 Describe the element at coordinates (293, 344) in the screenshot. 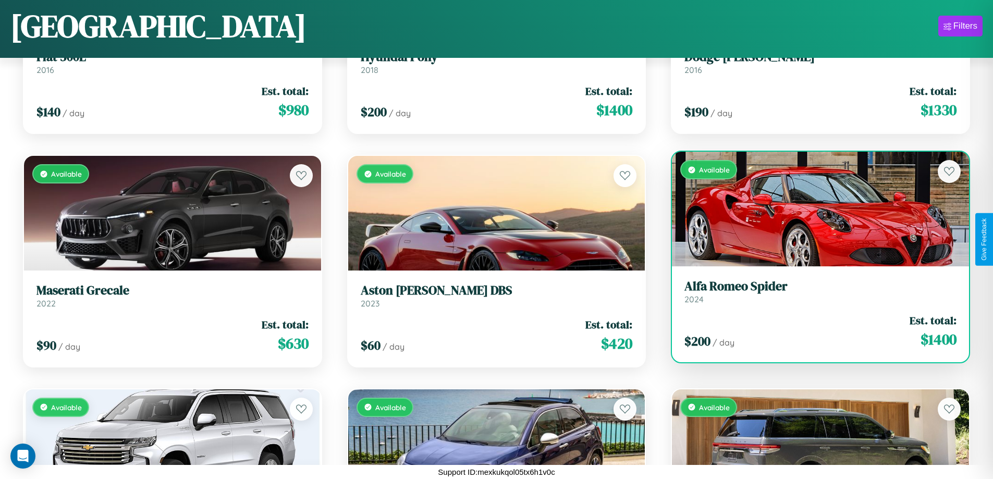

I see `span: $ 630` at that location.